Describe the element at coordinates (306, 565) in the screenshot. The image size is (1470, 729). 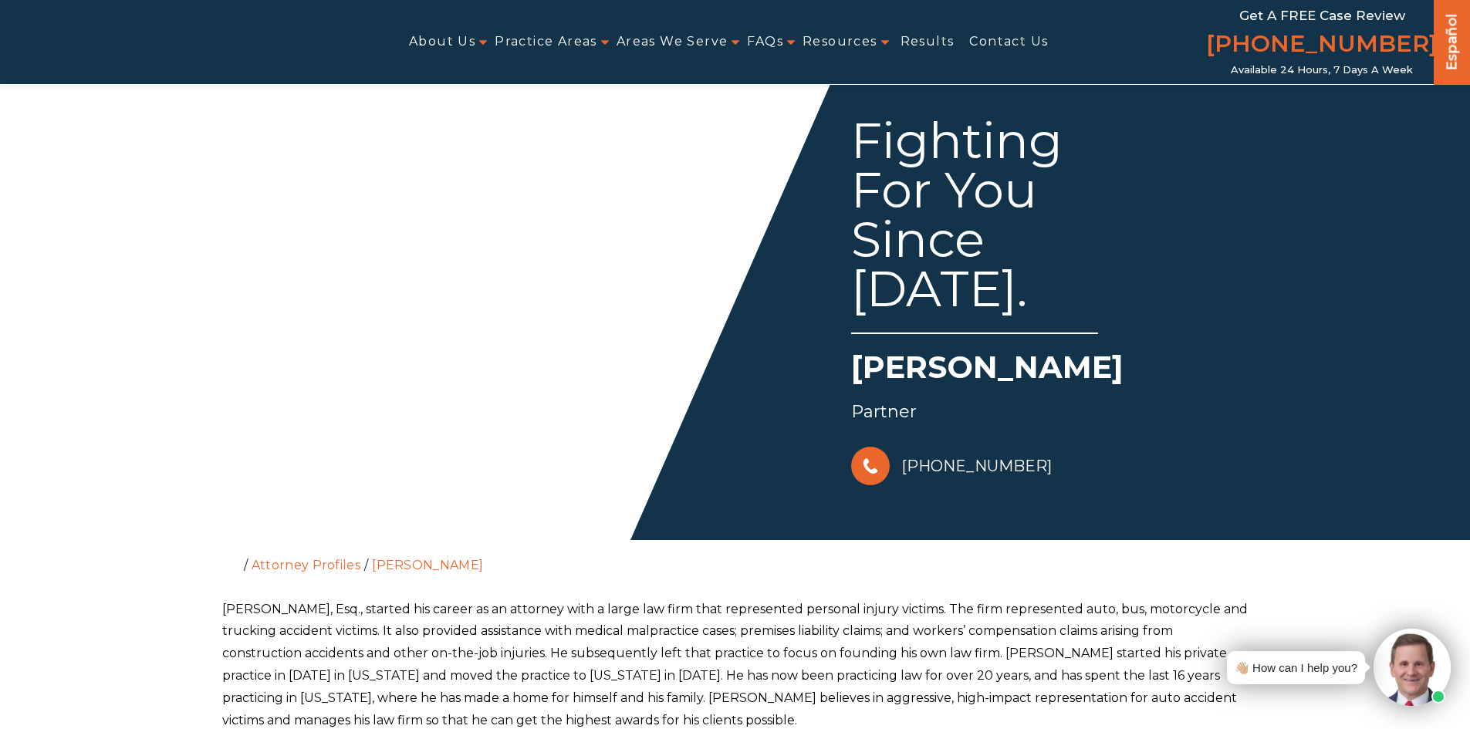
I see `a: Attorney Profiles` at that location.